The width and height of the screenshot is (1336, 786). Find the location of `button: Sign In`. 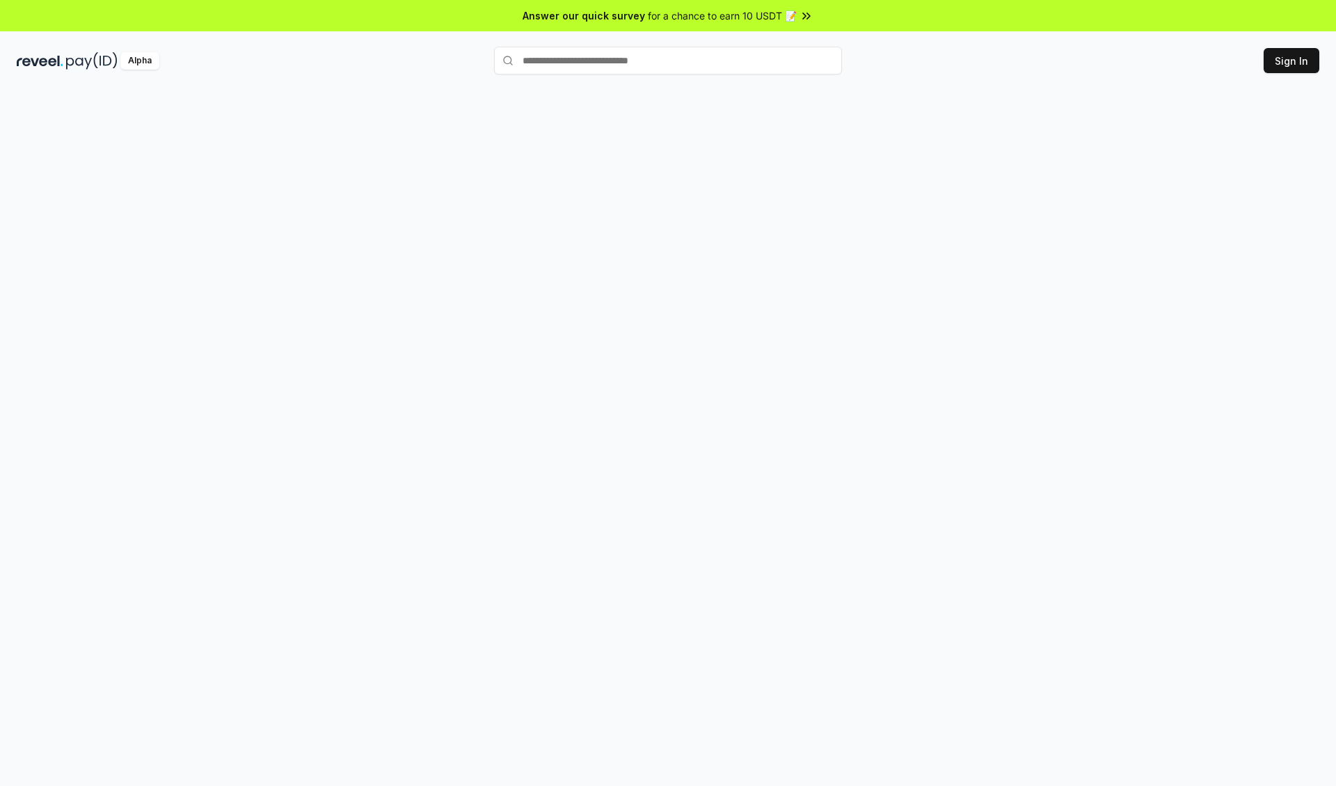

button: Sign In is located at coordinates (1291, 61).